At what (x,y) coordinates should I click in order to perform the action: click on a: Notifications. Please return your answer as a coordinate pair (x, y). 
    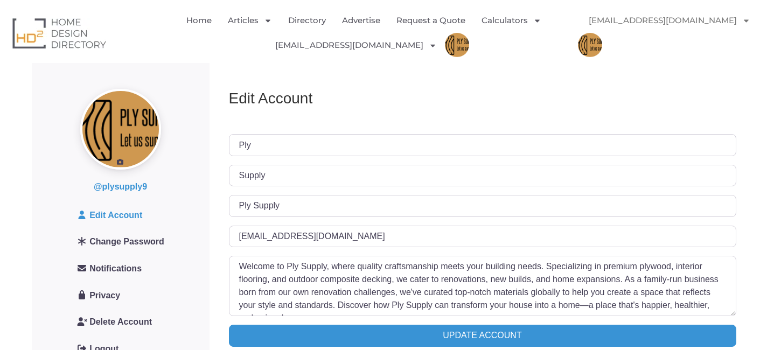
    Looking at the image, I should click on (120, 269).